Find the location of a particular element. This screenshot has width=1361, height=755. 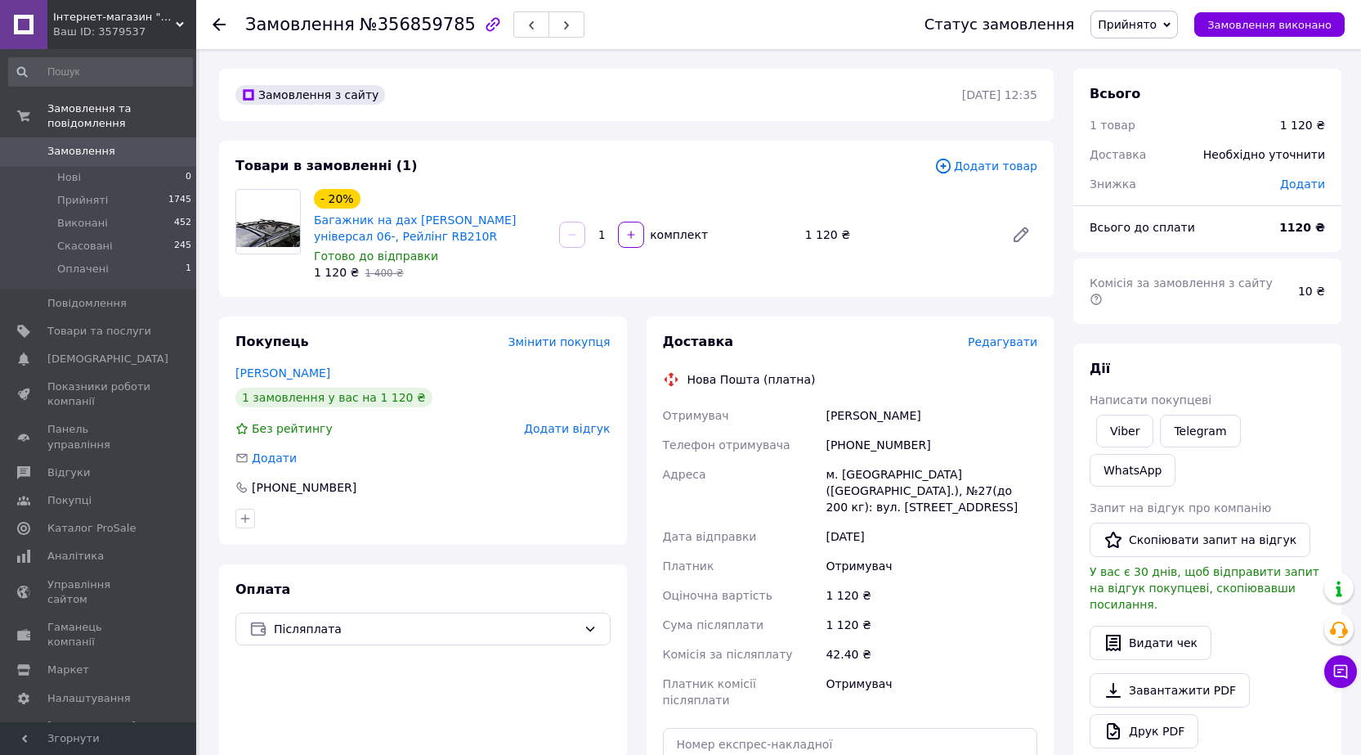

span: 1 товар is located at coordinates (1113, 125).